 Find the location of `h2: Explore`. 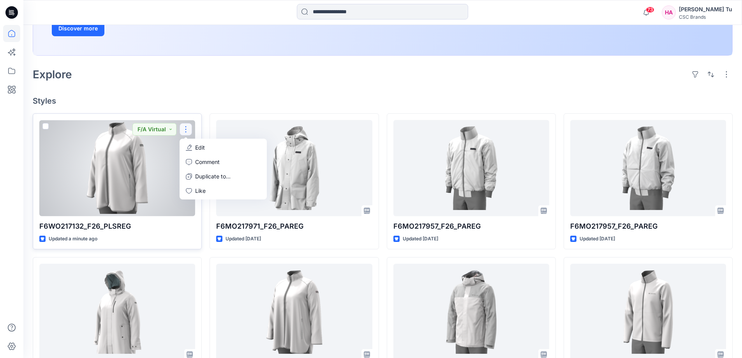

h2: Explore is located at coordinates (52, 74).